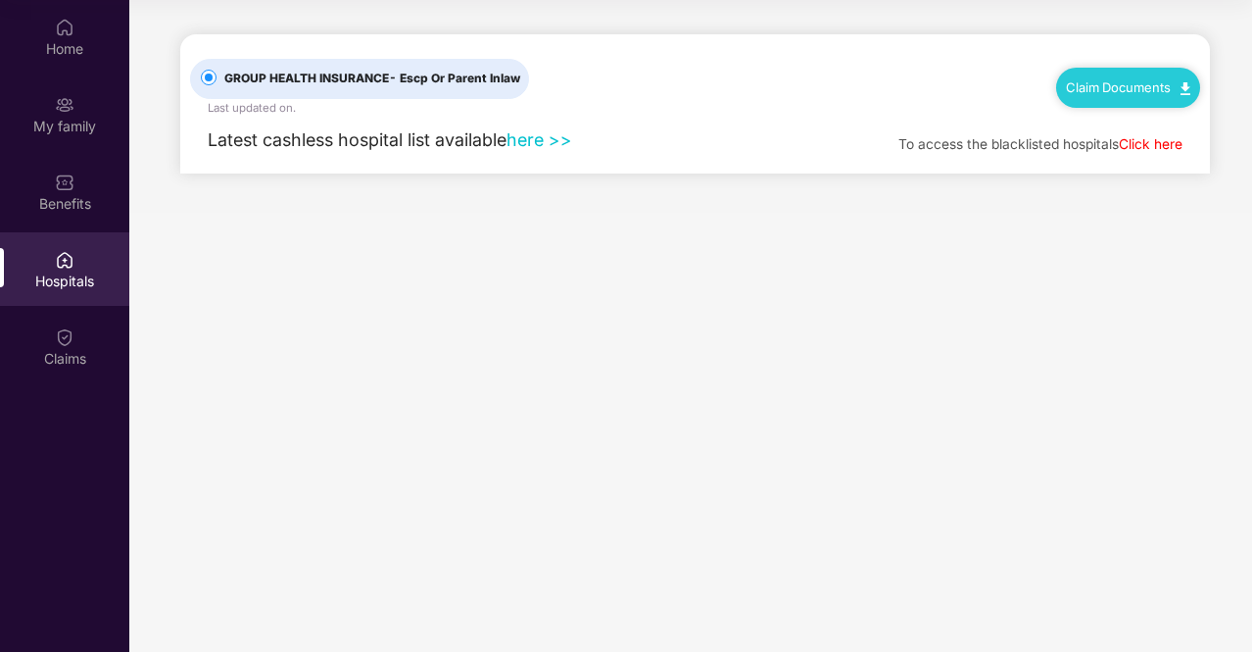 The width and height of the screenshot is (1252, 652). What do you see at coordinates (65, 260) in the screenshot?
I see `img: svg+xml;base64,PHN2ZyBpZD0iSG9zcGl0YWxzIiB4bWxucz0iaHR0cDovL3d3dy53My5vcmcvMjAwMC9zdmciIHdpZHRoPS...` at bounding box center [65, 260].